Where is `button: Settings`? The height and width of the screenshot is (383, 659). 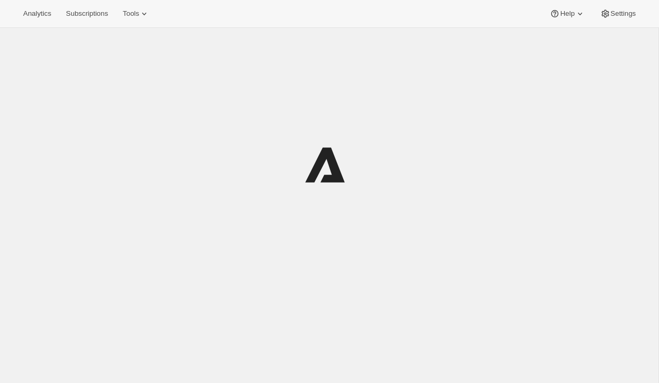
button: Settings is located at coordinates (618, 14).